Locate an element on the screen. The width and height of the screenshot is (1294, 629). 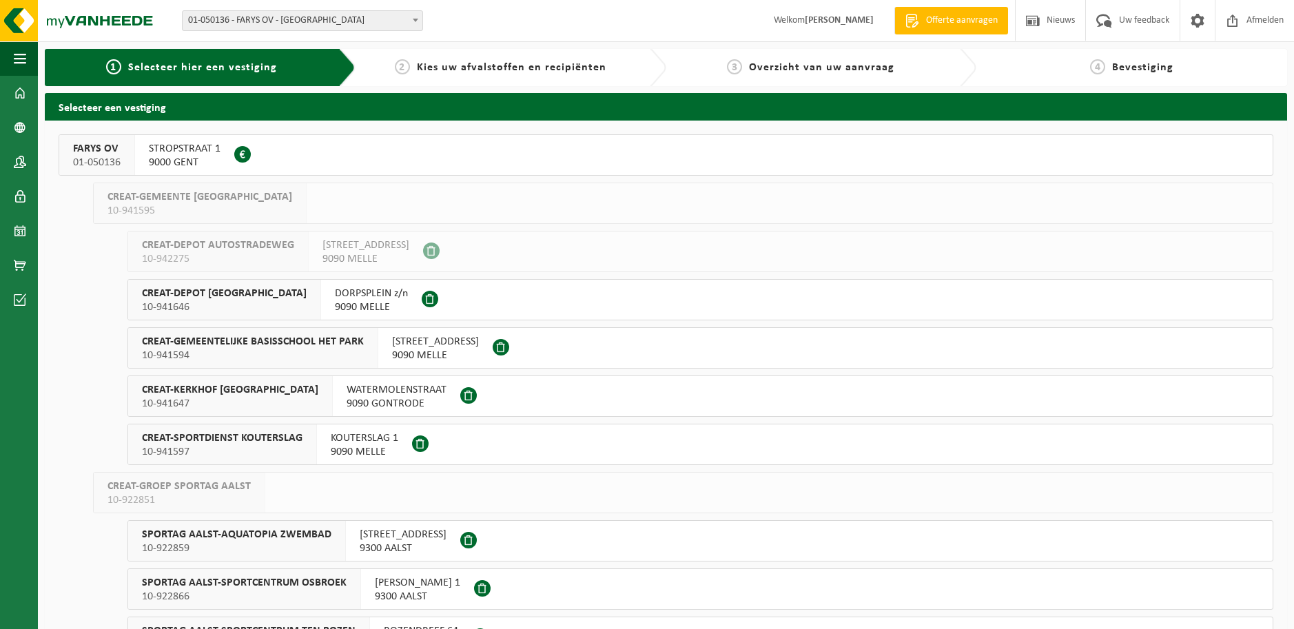
span: 01-050136 is located at coordinates (96, 163).